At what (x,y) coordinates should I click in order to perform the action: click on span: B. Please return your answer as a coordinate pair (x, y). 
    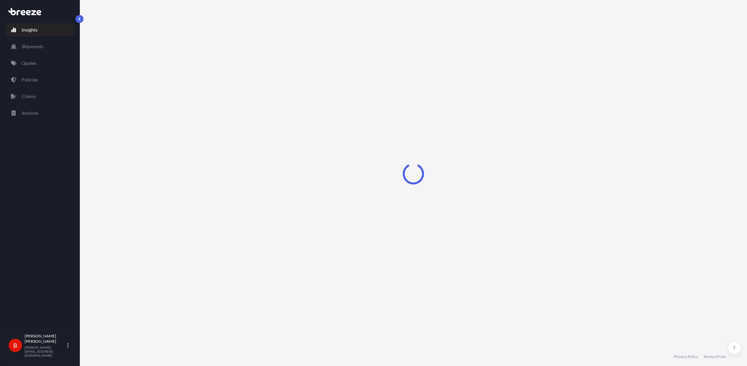
    Looking at the image, I should click on (15, 345).